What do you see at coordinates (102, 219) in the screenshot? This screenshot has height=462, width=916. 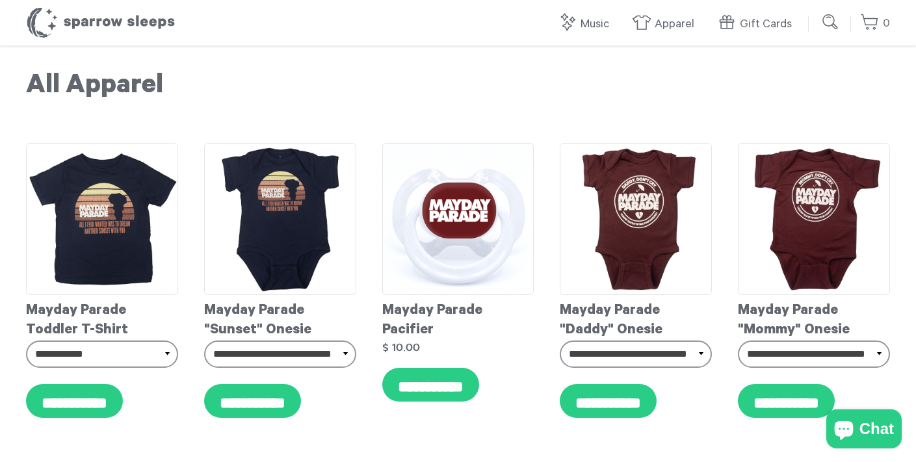 I see `img: MaydayParade-SunsetToddlerT-shirt_grande.png` at bounding box center [102, 219].